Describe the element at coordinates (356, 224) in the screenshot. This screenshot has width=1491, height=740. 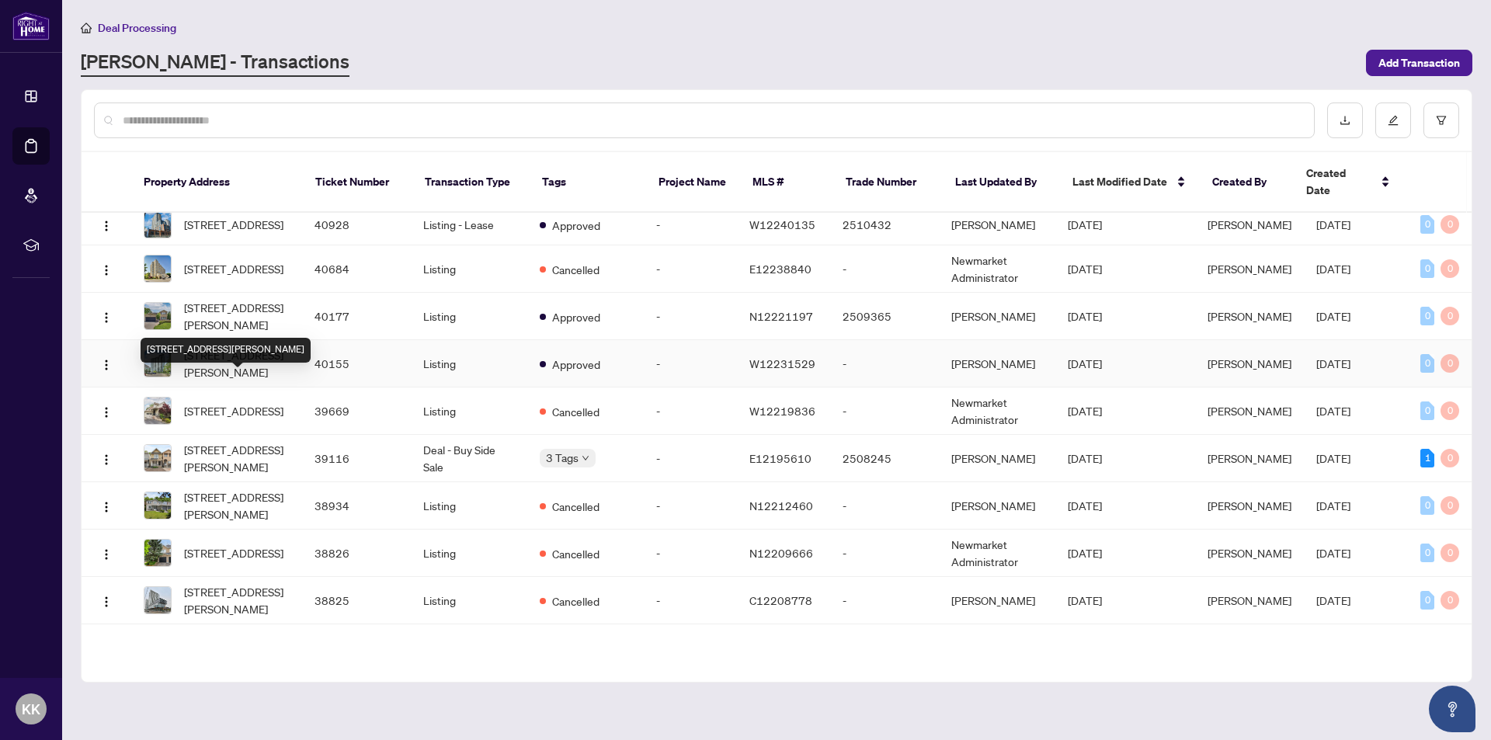
I see `td: 40928` at that location.